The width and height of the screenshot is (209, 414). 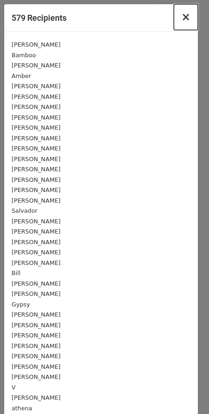 I want to click on small: Bill, so click(x=16, y=273).